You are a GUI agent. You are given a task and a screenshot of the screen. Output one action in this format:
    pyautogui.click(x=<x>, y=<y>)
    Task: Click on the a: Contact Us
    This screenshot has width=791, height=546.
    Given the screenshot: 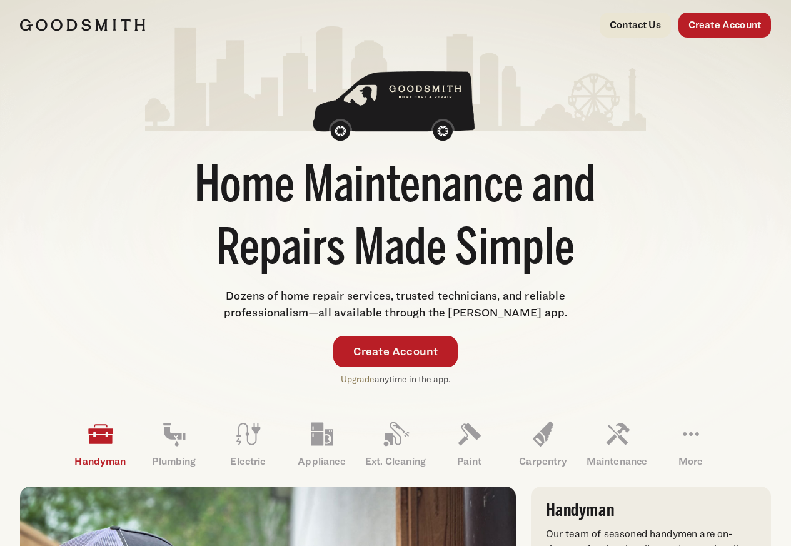 What is the action you would take?
    pyautogui.click(x=636, y=25)
    